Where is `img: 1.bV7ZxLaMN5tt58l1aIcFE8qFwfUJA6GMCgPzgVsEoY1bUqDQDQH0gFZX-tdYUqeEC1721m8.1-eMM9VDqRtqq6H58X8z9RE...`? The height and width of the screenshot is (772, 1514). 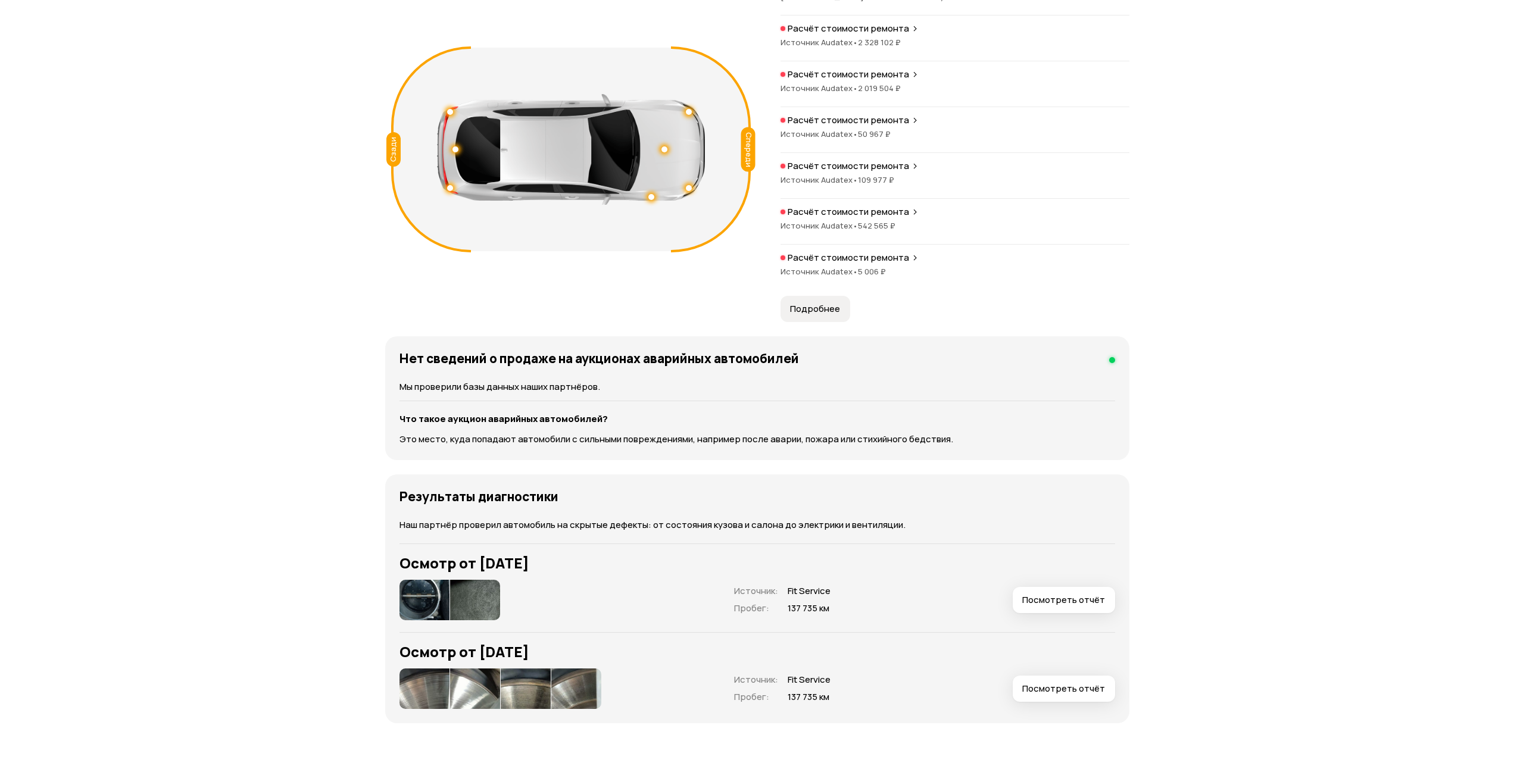
img: 1.bV7ZxLaMN5tt58l1aIcFE8qFwfUJA6GMCgPzgVsEoY1bUqDQDQH0gFZX-tdYUqeEC1721m8.1-eMM9VDqRtqq6H58X8z9RE... is located at coordinates (526, 689).